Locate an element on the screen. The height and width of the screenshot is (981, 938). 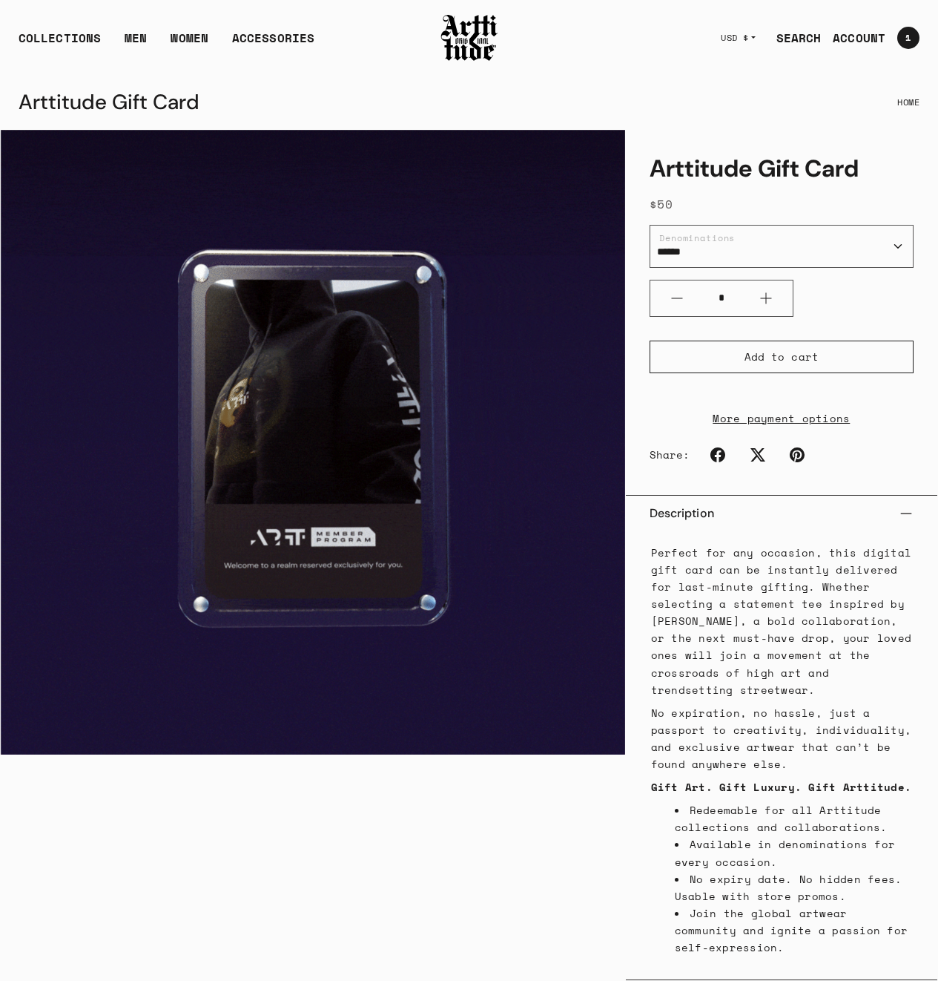
li: No expiry date. No hidden fees. Usable with store promos. is located at coordinates (794, 887).